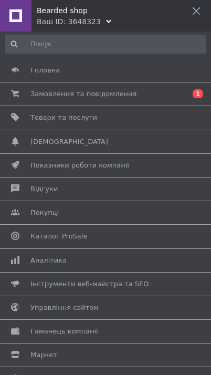 This screenshot has width=211, height=375. Describe the element at coordinates (64, 332) in the screenshot. I see `span: Гаманець компанії` at that location.